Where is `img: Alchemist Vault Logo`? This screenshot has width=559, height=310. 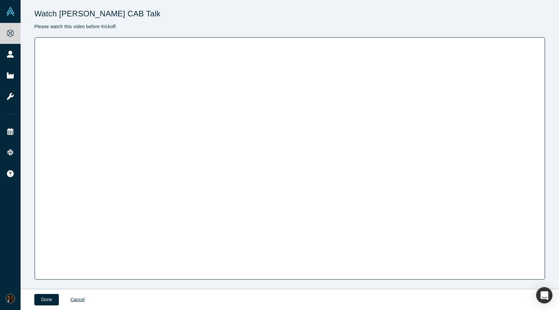
img: Alchemist Vault Logo is located at coordinates (10, 11).